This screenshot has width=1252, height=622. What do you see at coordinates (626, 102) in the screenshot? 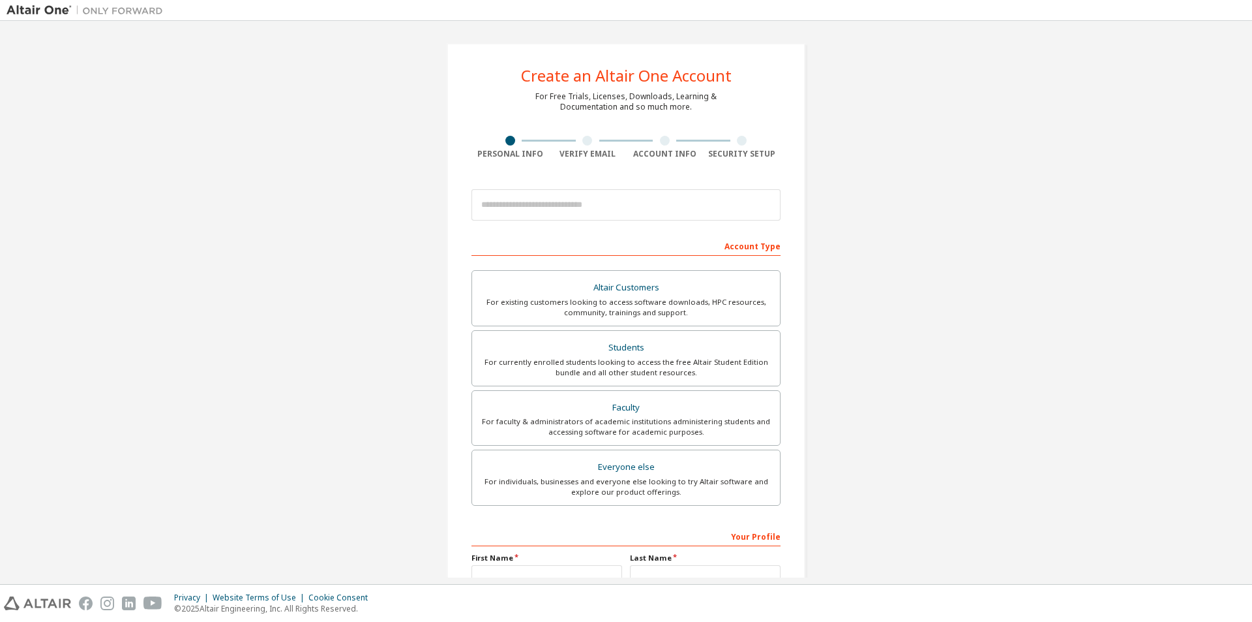
I see `div: For Free Trials, Licenses, Downloads, Learning & Documentation and so much more.` at bounding box center [626, 102].